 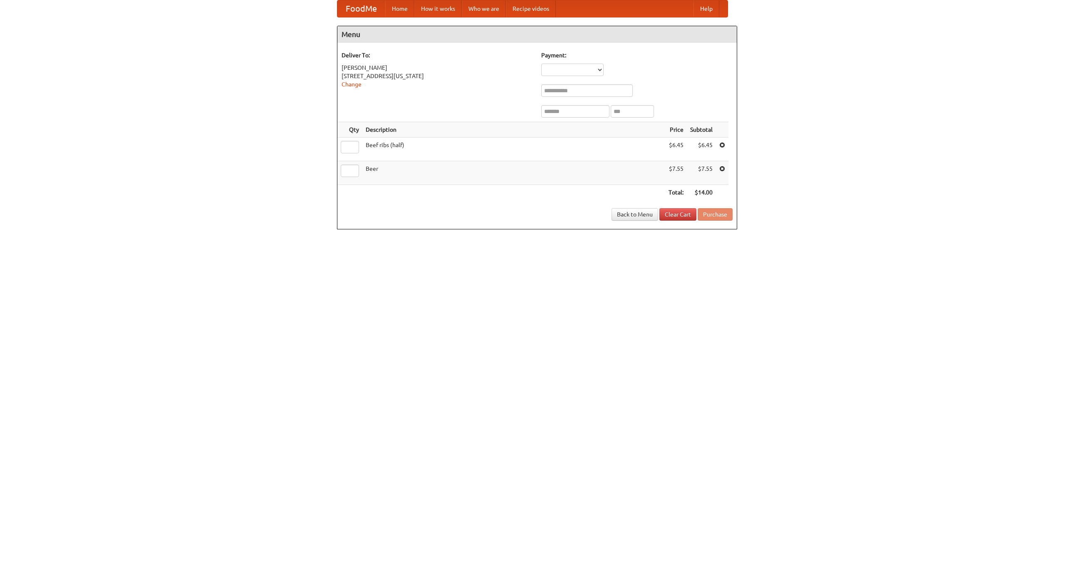 What do you see at coordinates (531, 9) in the screenshot?
I see `a: Recipe videos` at bounding box center [531, 9].